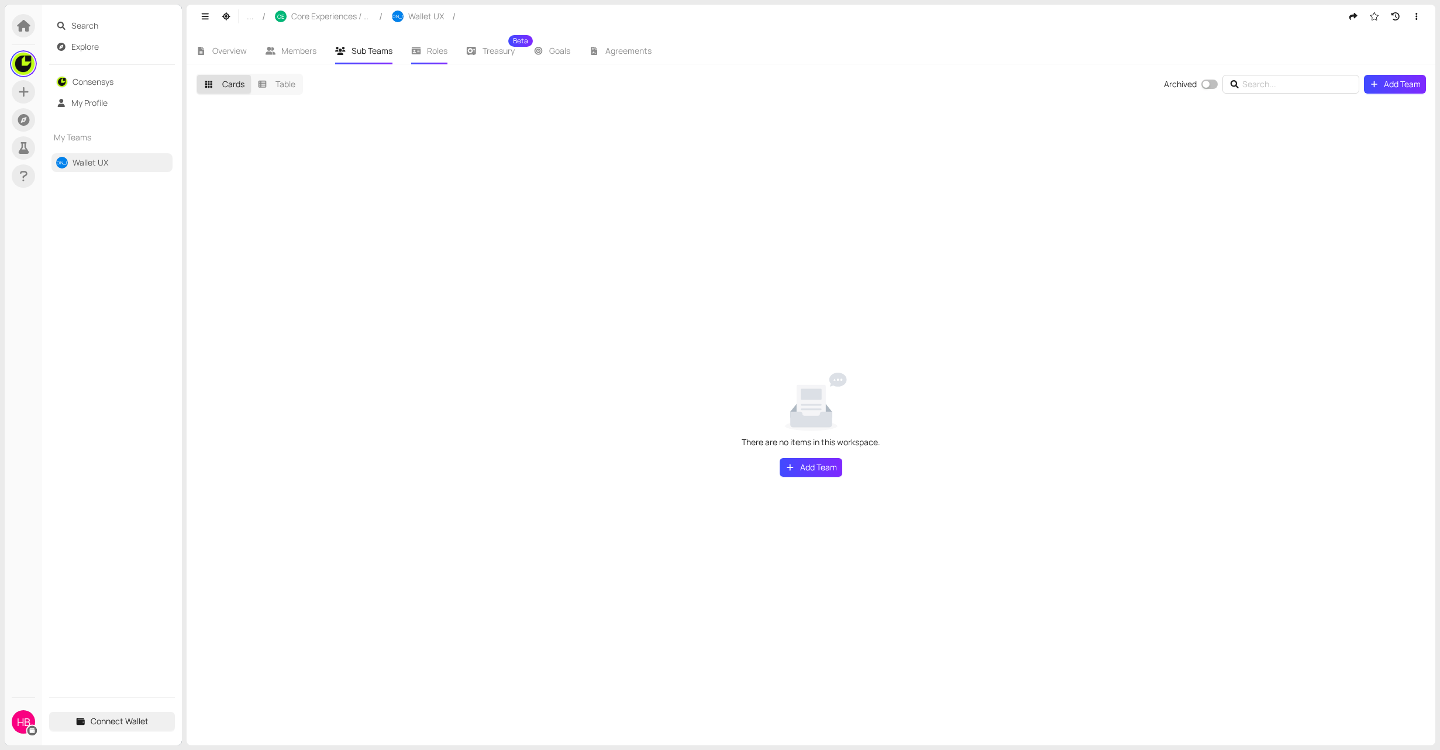 This screenshot has height=750, width=1440. I want to click on input: Search..., so click(1293, 84).